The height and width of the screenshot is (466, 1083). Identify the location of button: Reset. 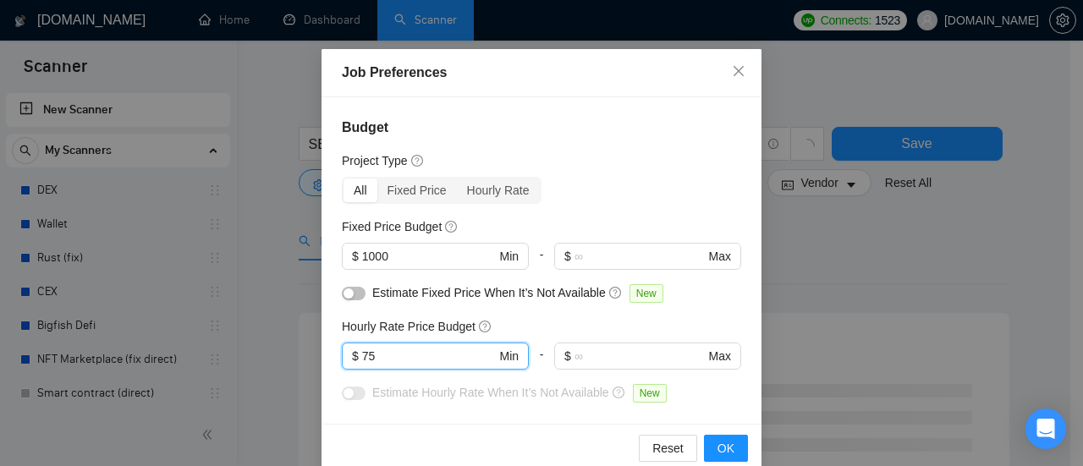
(668, 449).